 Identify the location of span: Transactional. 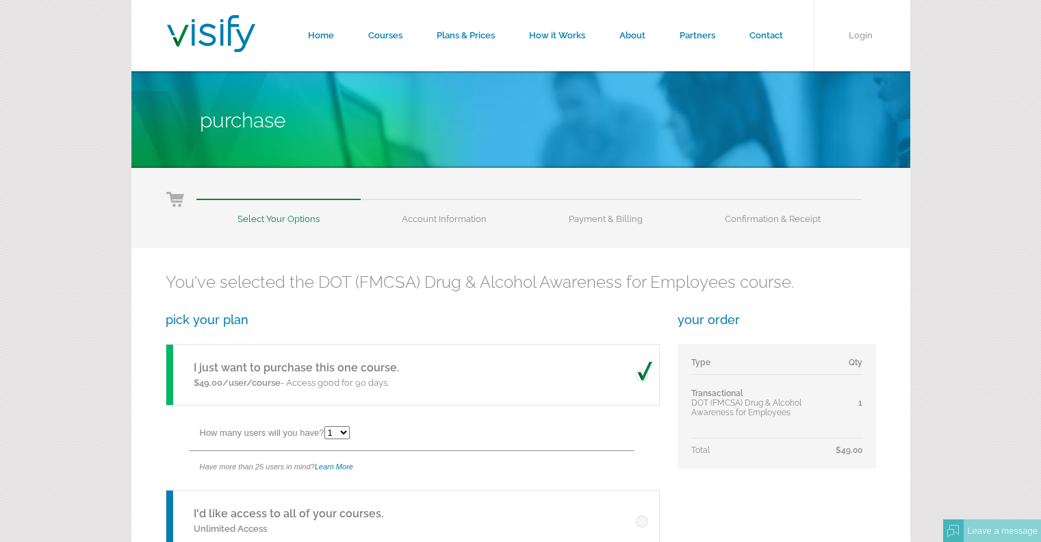
(718, 393).